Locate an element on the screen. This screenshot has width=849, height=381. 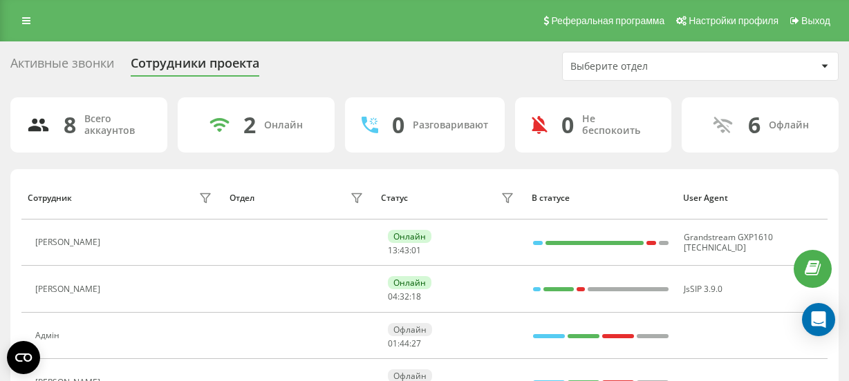
button: Open CMP widget is located at coordinates (23, 358).